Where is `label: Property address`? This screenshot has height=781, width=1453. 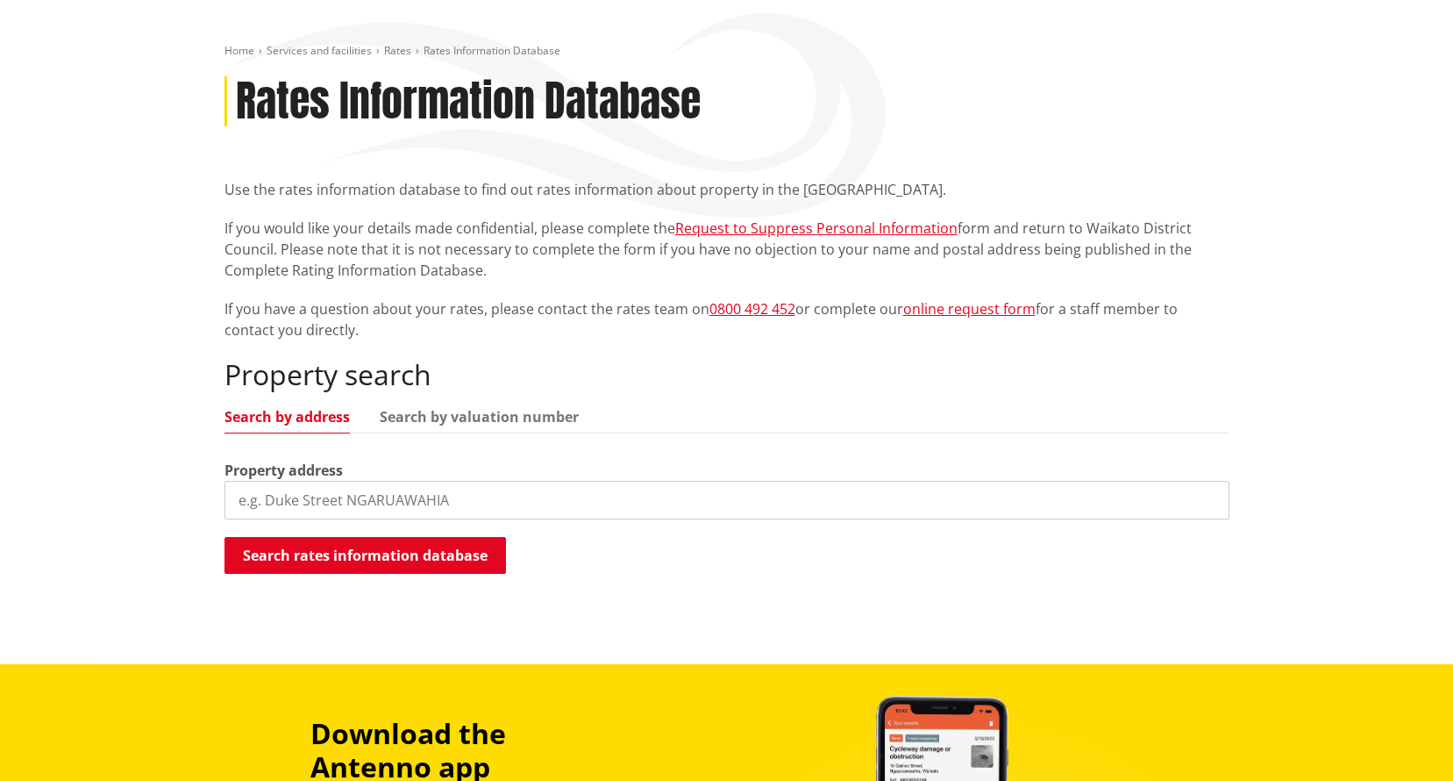
label: Property address is located at coordinates (283, 470).